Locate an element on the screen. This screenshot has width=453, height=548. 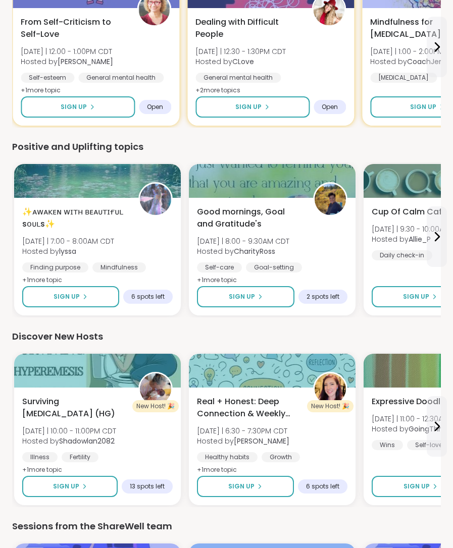
img: Shadowlan2082 is located at coordinates (156, 389).